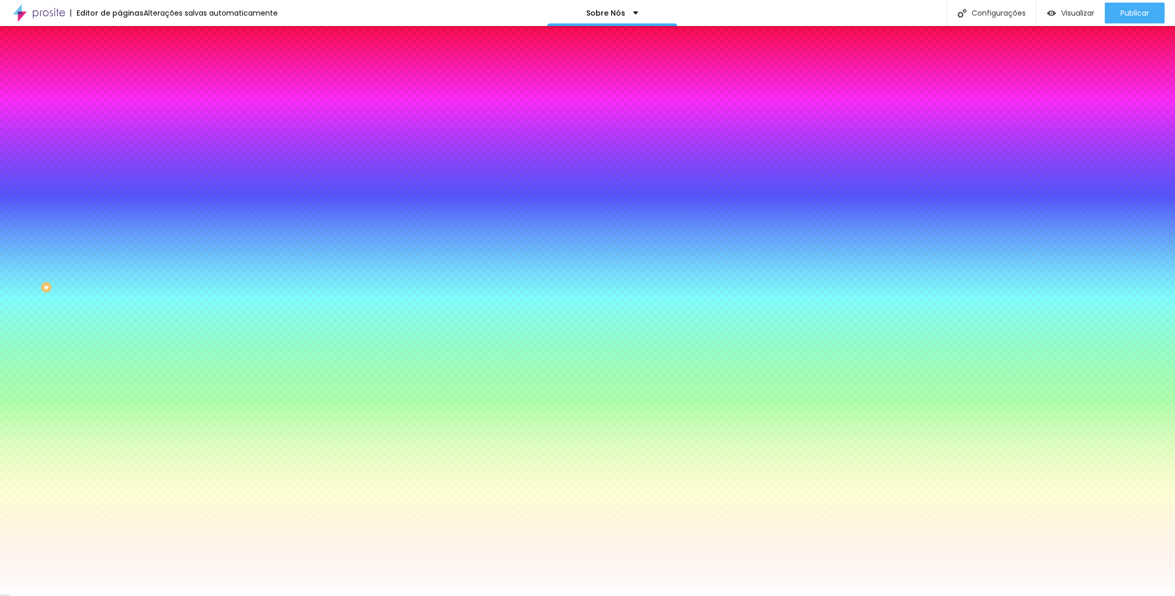 The height and width of the screenshot is (596, 1175). Describe the element at coordinates (211, 13) in the screenshot. I see `div: Alterações salvas automaticamente` at that location.